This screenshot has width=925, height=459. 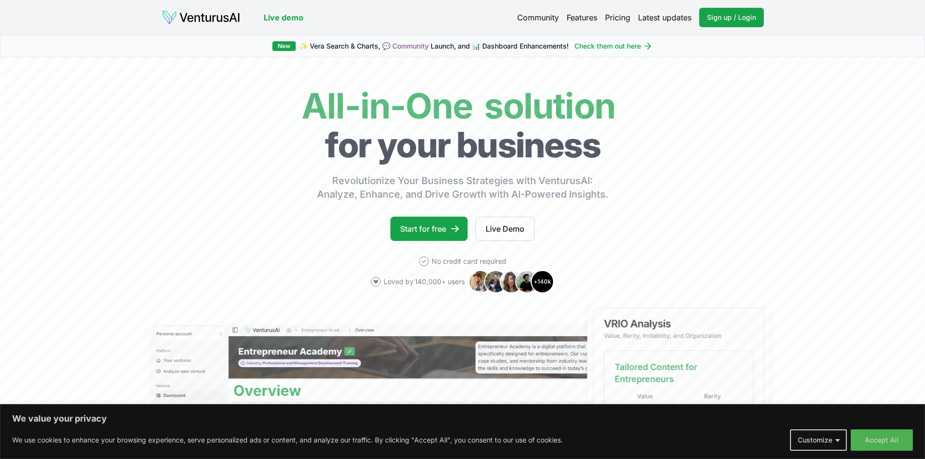 What do you see at coordinates (731, 17) in the screenshot?
I see `span: Sign up / Login` at bounding box center [731, 17].